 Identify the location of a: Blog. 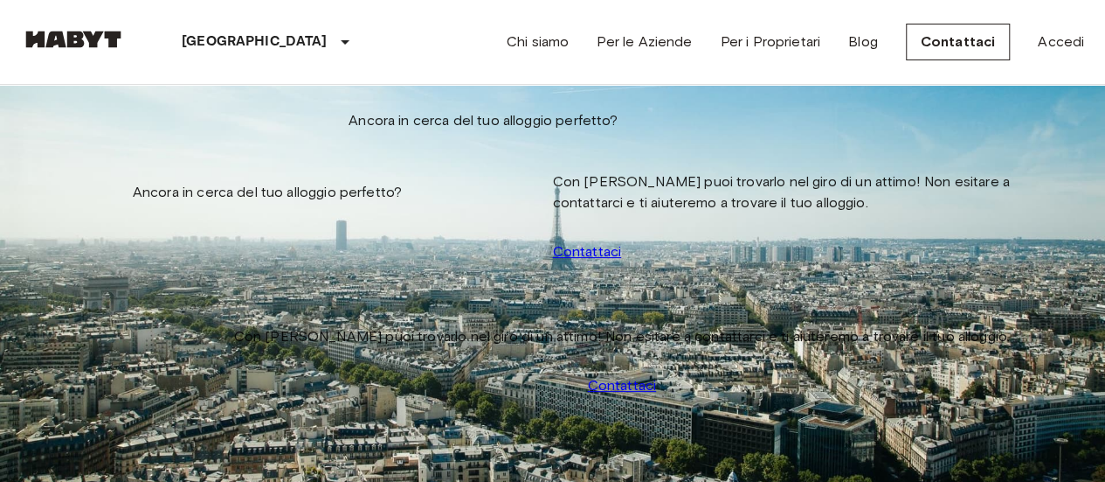
(863, 42).